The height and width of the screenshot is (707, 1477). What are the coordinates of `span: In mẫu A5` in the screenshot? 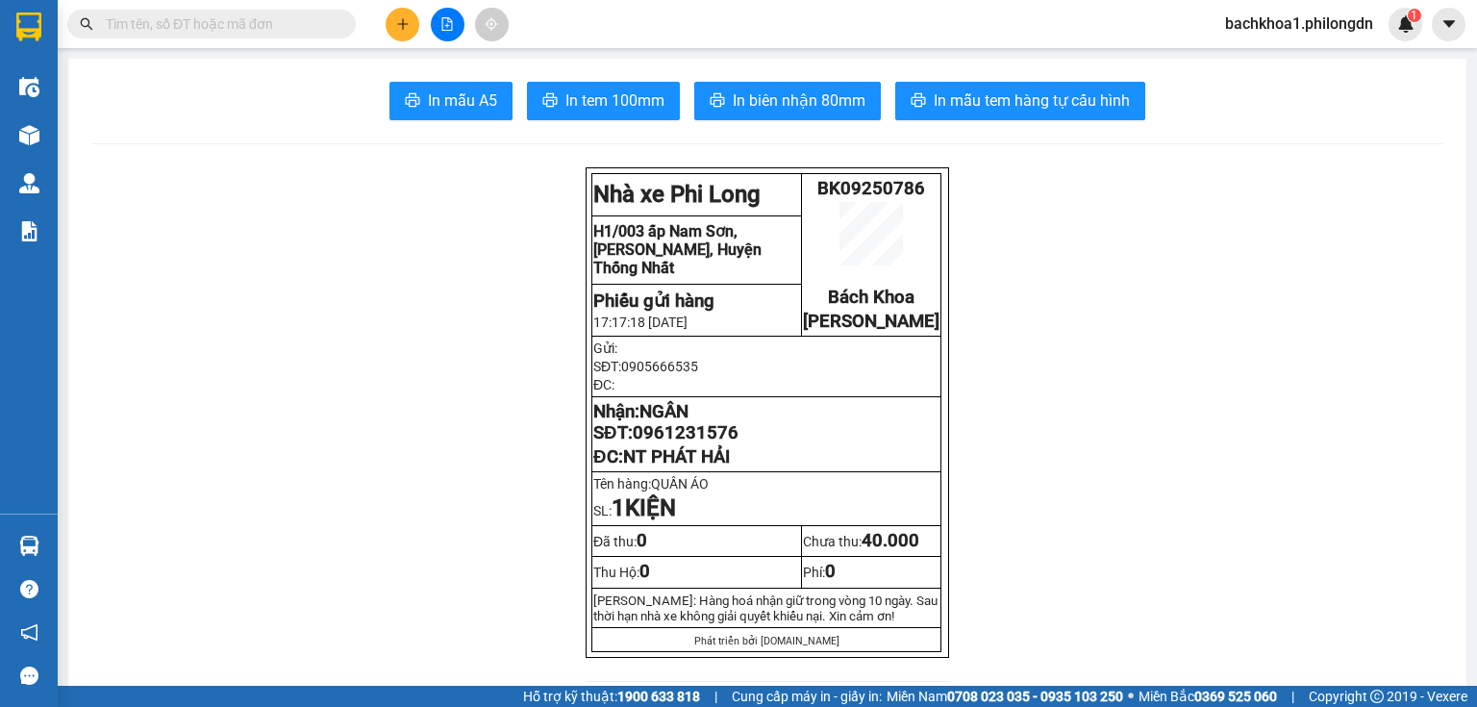 It's located at (463, 100).